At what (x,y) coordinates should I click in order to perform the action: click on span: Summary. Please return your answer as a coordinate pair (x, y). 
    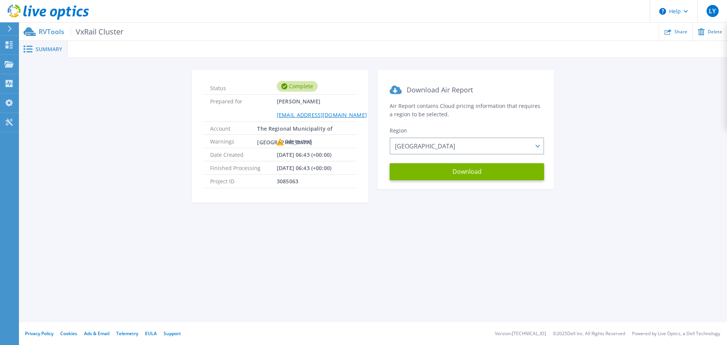
    Looking at the image, I should click on (49, 49).